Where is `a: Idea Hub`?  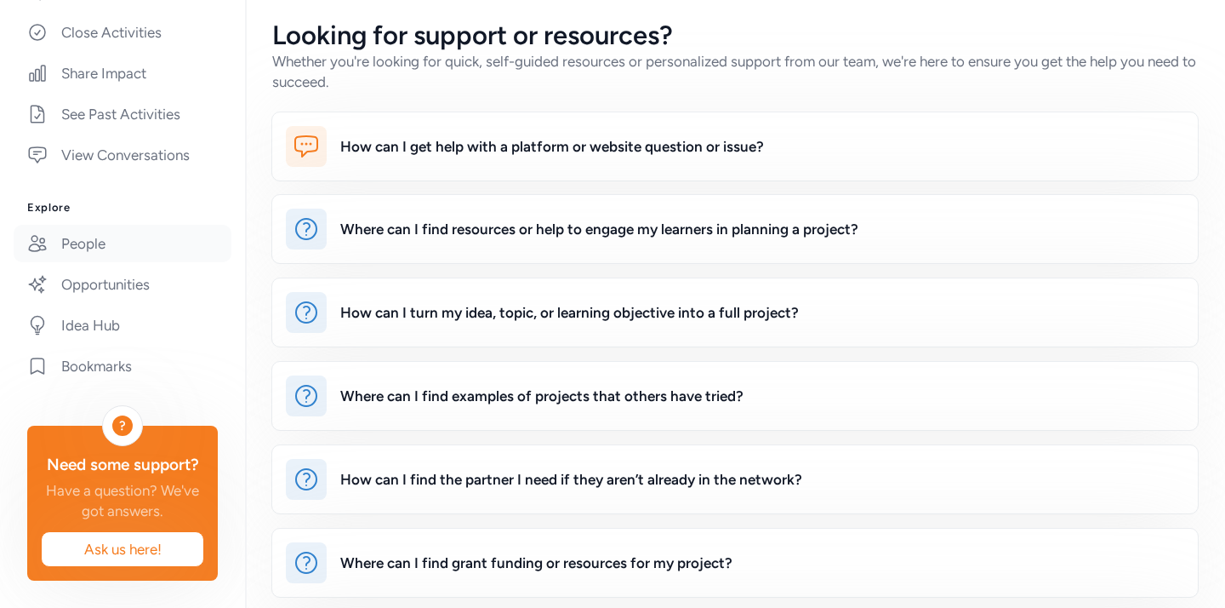 a: Idea Hub is located at coordinates (123, 325).